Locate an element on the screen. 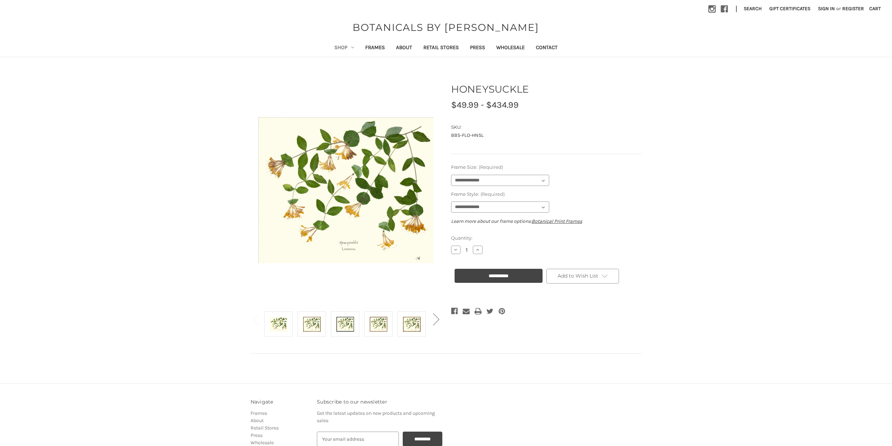 This screenshot has width=892, height=446. h3: Navigate is located at coordinates (280, 401).